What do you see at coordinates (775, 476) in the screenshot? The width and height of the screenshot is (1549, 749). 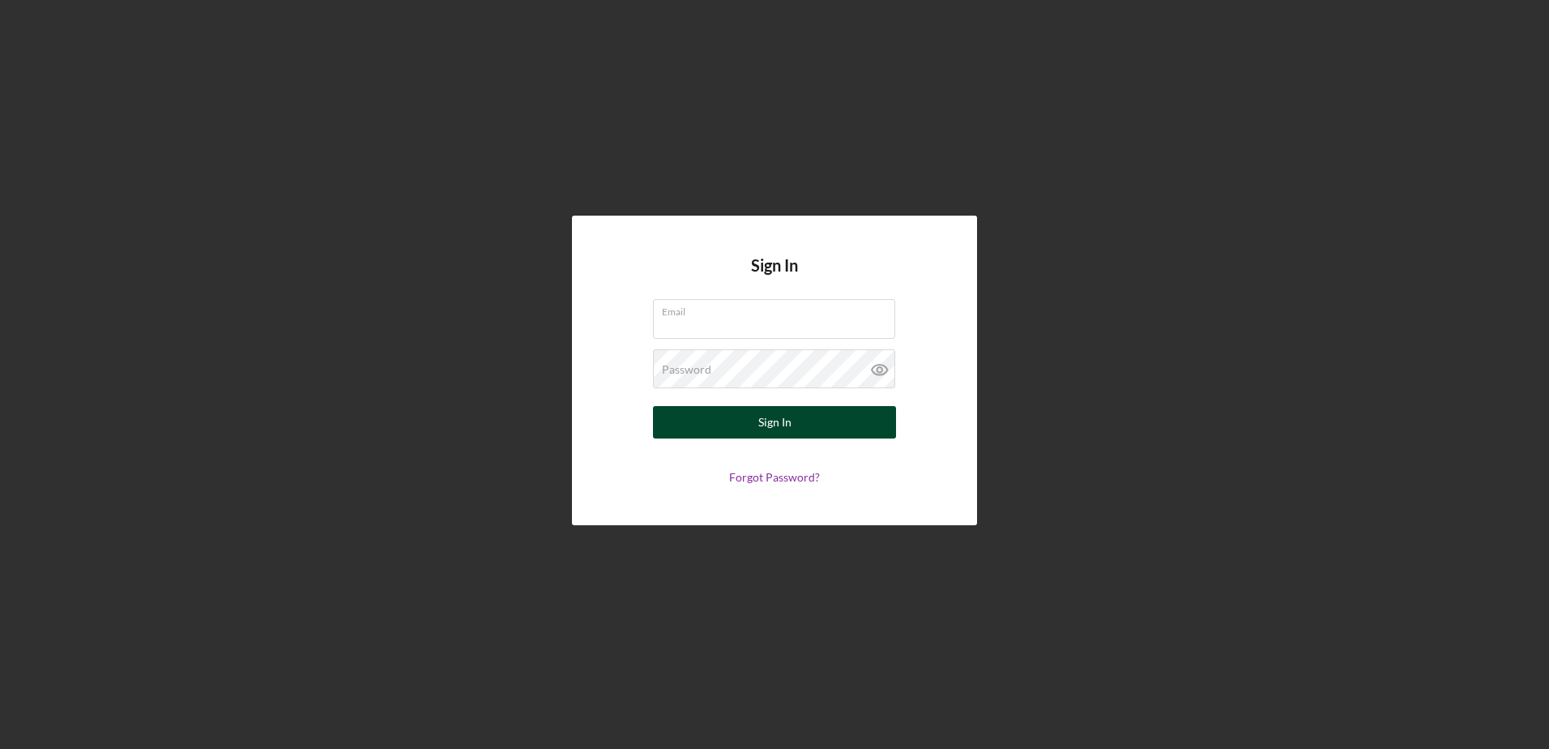 I see `a: Forgot Password?` at bounding box center [775, 476].